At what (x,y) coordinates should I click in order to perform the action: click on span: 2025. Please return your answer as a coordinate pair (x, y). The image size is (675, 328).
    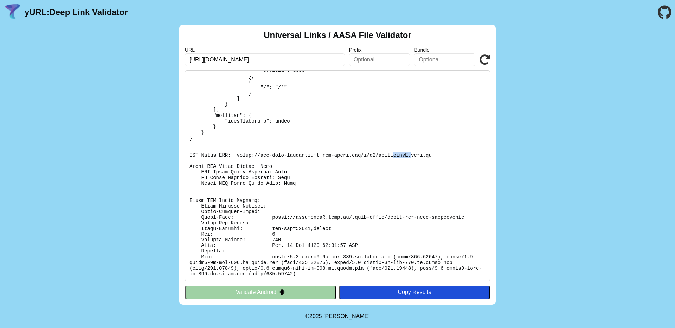
    Looking at the image, I should click on (316, 317).